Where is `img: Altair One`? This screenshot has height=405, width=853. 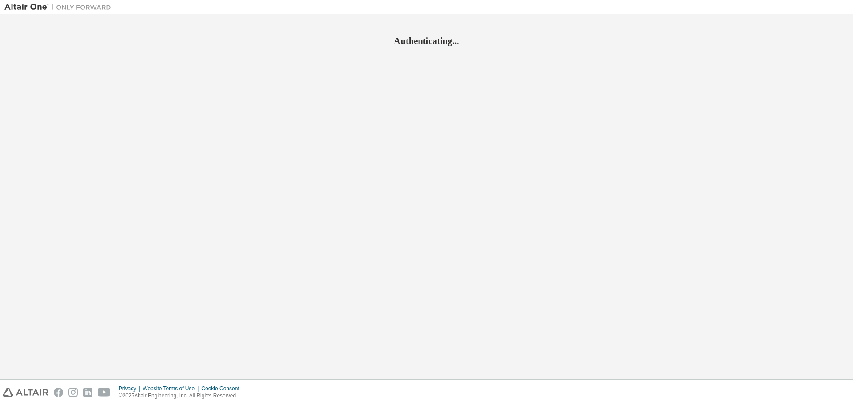 img: Altair One is located at coordinates (60, 7).